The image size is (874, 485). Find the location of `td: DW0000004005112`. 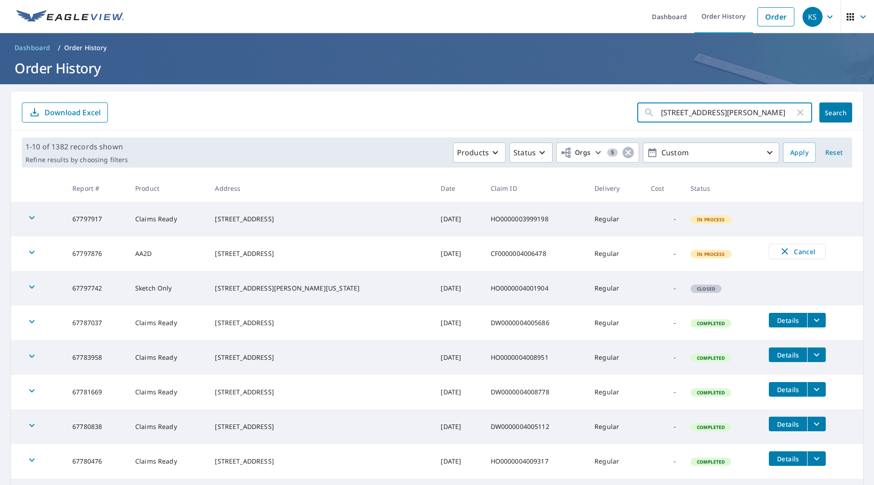

td: DW0000004005112 is located at coordinates (535, 426).